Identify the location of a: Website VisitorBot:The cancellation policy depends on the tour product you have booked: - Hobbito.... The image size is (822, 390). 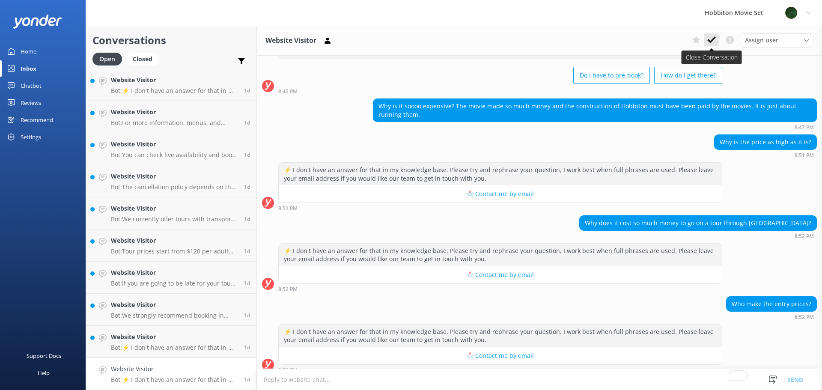
(171, 181).